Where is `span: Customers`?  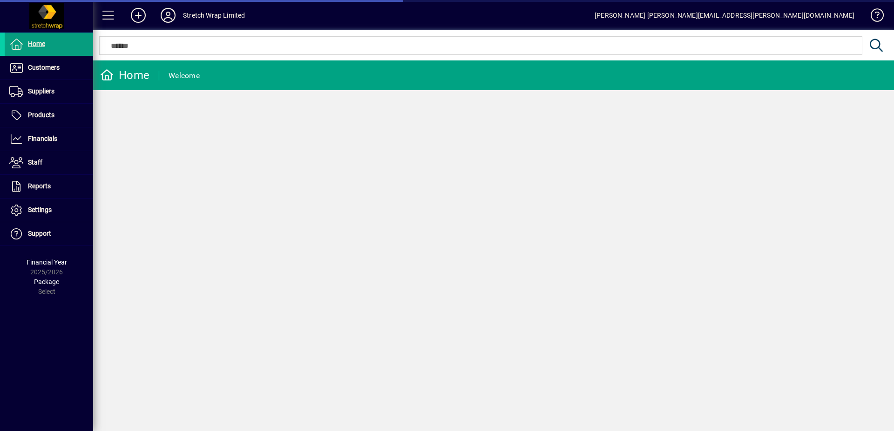 span: Customers is located at coordinates (44, 67).